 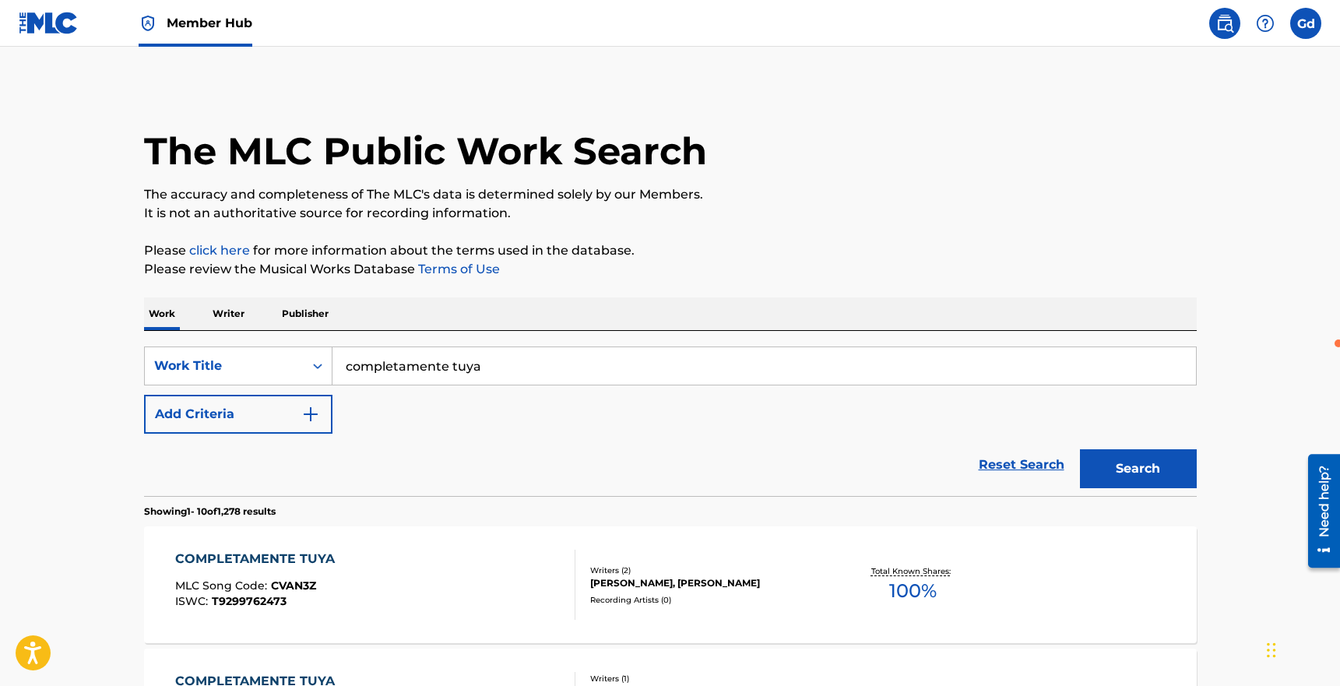 What do you see at coordinates (249, 601) in the screenshot?
I see `span: T9299762473` at bounding box center [249, 601].